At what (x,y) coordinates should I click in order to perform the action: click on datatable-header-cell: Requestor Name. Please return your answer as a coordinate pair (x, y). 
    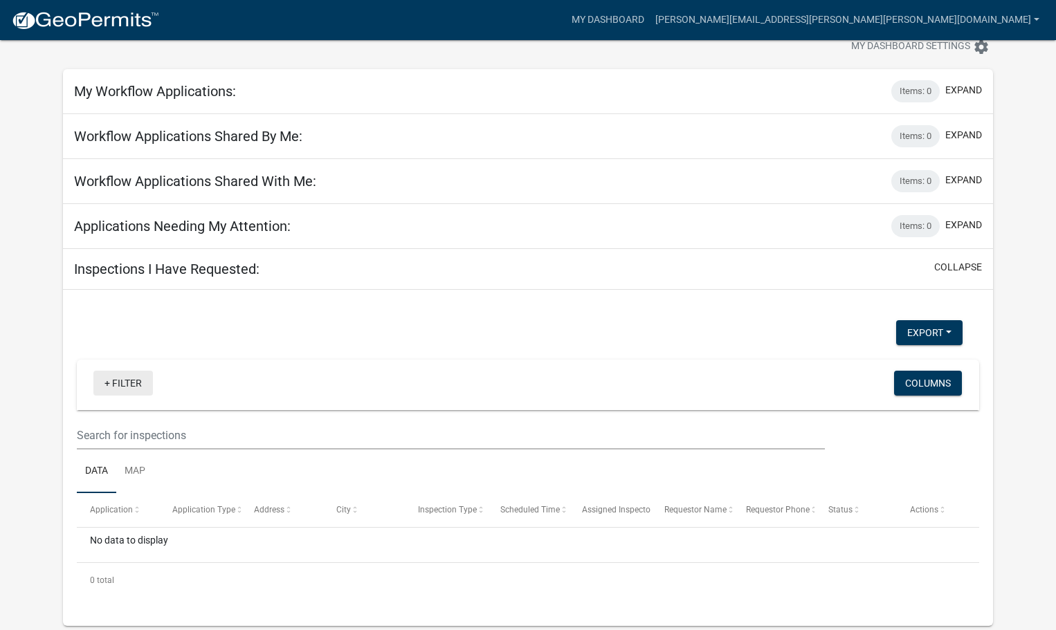
    Looking at the image, I should click on (691, 510).